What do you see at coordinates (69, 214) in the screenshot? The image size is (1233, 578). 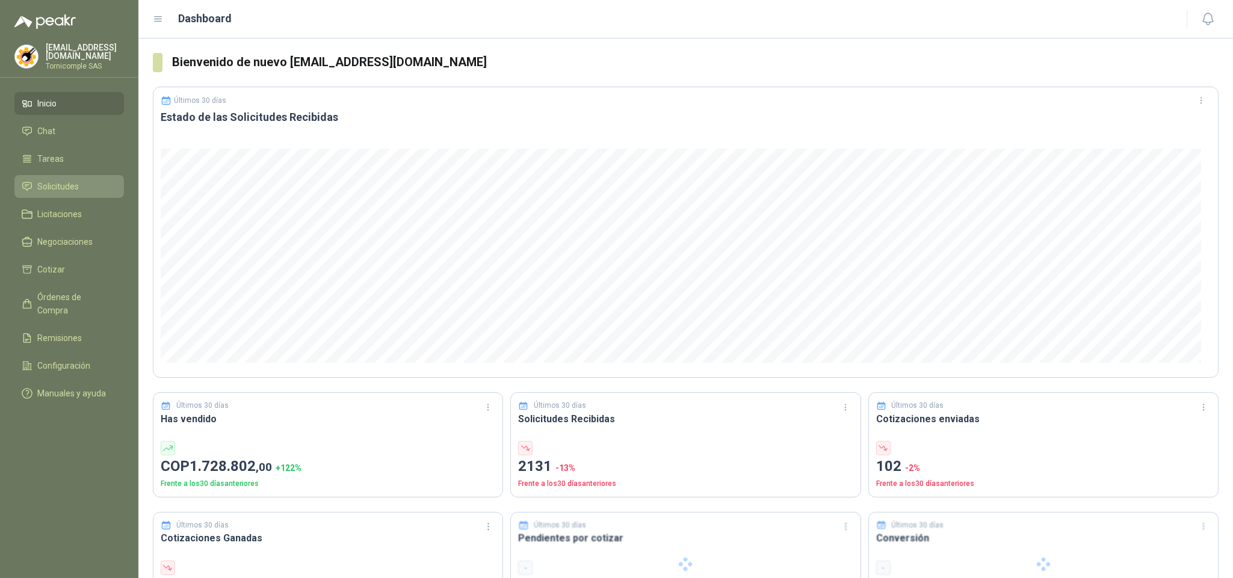 I see `a: Licitaciones` at bounding box center [69, 214].